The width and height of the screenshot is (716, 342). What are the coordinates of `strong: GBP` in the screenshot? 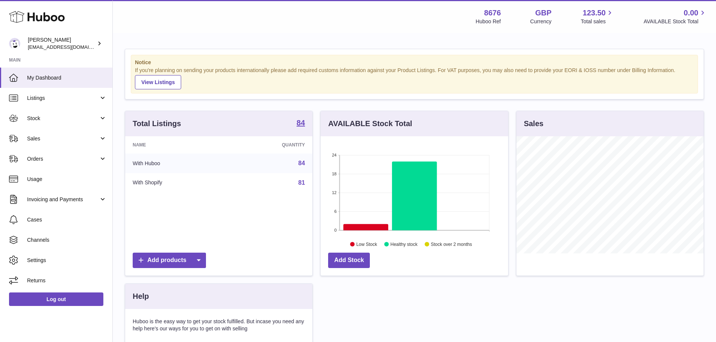 It's located at (543, 13).